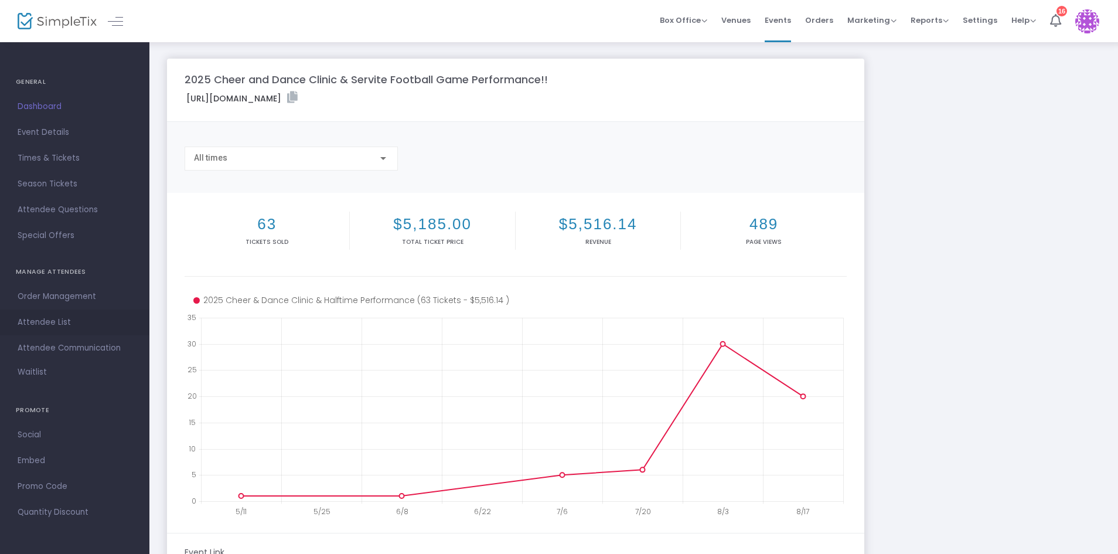  What do you see at coordinates (778, 20) in the screenshot?
I see `span: Events` at bounding box center [778, 20].